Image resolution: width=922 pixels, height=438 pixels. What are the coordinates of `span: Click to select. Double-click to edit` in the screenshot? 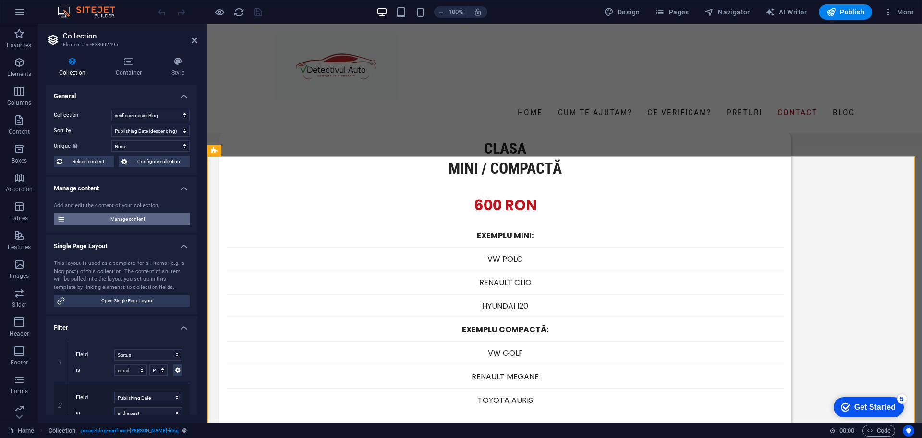 It's located at (62, 430).